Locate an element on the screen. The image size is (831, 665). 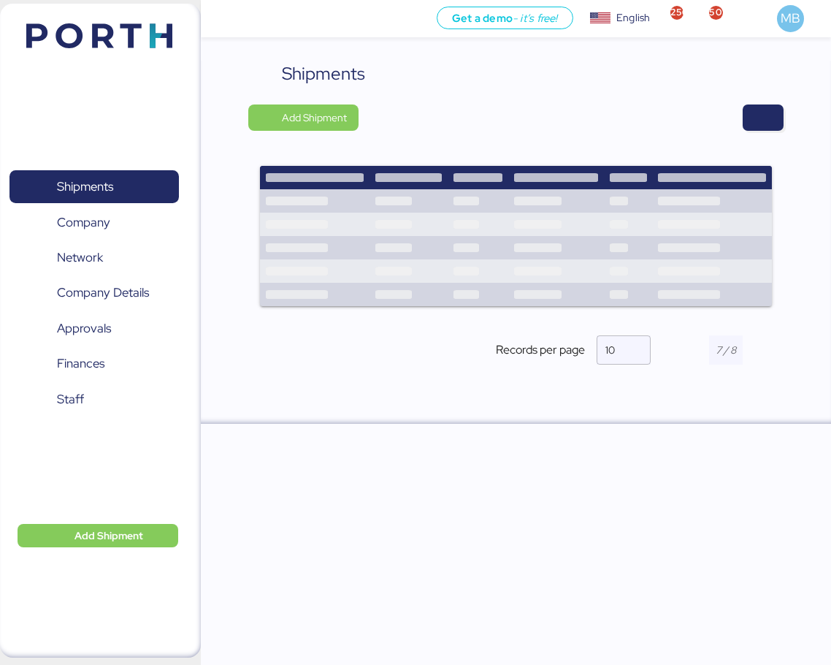
a: Finances is located at coordinates (94, 364).